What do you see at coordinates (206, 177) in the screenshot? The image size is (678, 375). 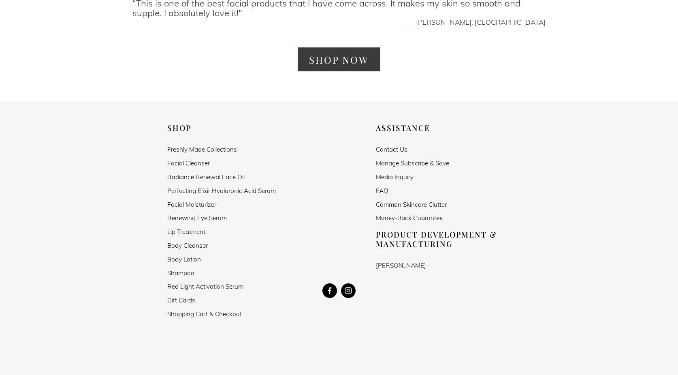 I see `a: Radiance Renewal Face Oil` at bounding box center [206, 177].